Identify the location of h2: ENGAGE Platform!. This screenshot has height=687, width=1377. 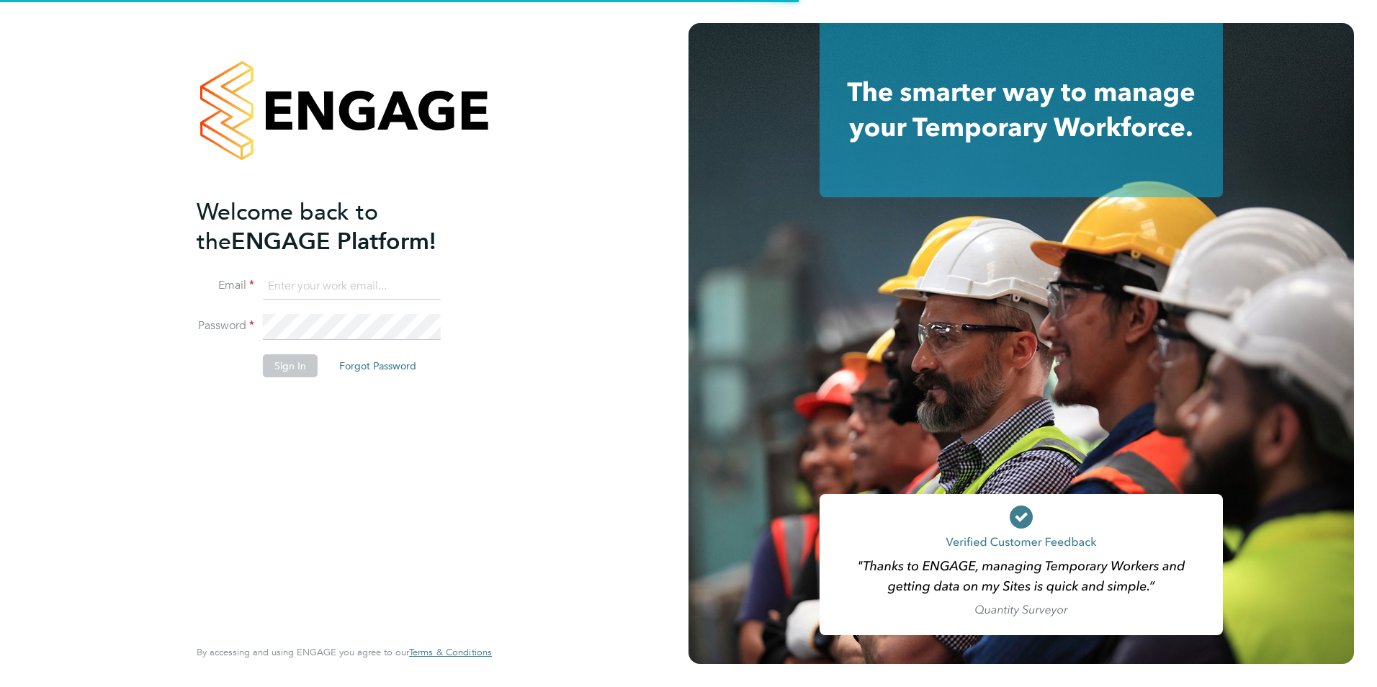
(337, 227).